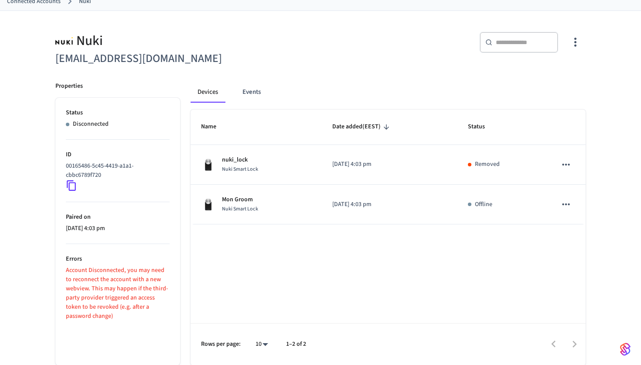 This screenshot has width=641, height=365. Describe the element at coordinates (262, 344) in the screenshot. I see `div: 10` at that location.